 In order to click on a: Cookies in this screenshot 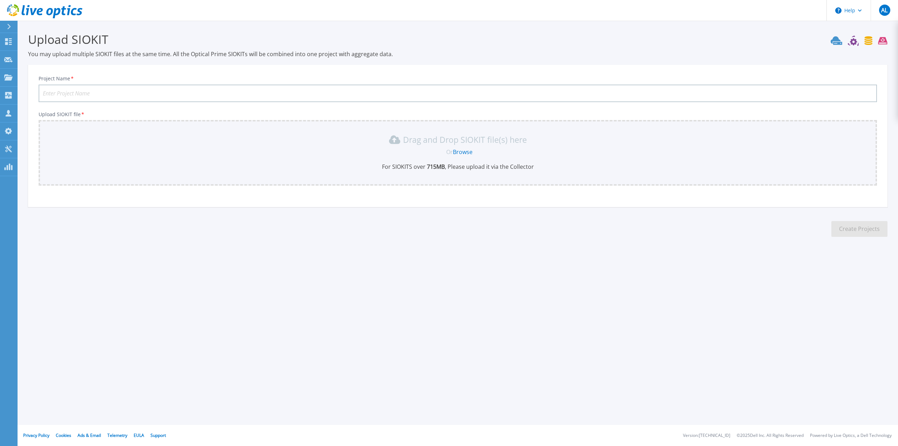, I will do `click(64, 435)`.